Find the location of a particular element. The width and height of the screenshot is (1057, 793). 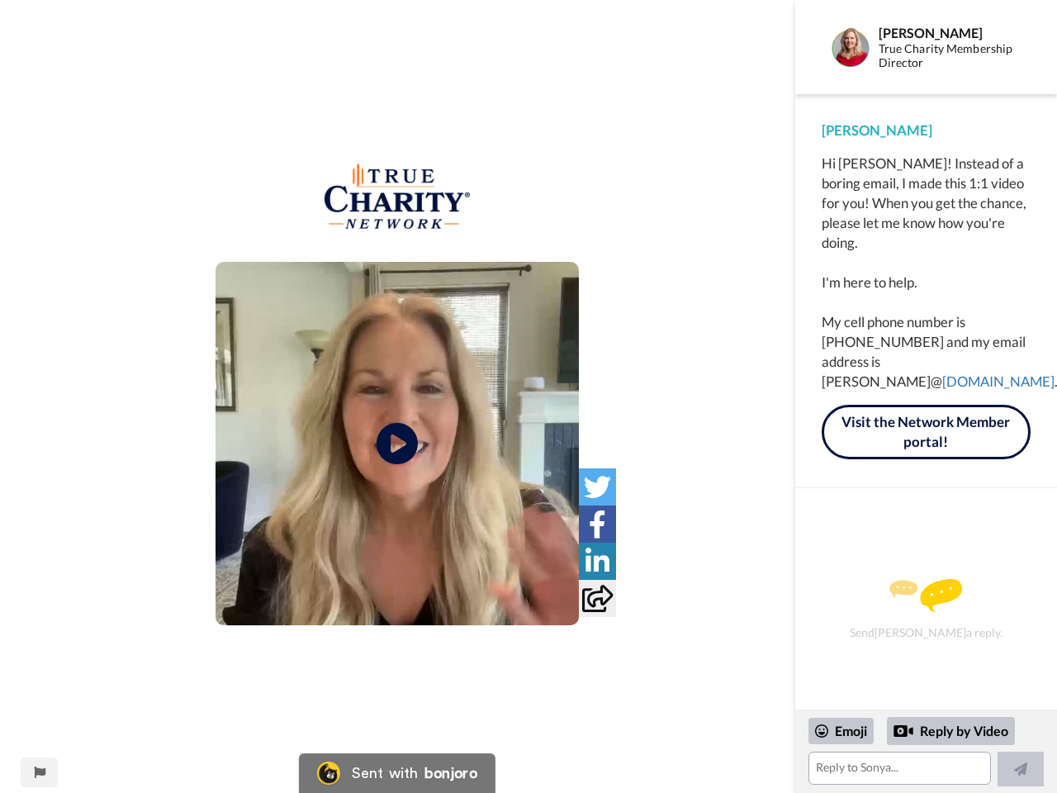

div: True Charity Membership Director is located at coordinates (954, 56).